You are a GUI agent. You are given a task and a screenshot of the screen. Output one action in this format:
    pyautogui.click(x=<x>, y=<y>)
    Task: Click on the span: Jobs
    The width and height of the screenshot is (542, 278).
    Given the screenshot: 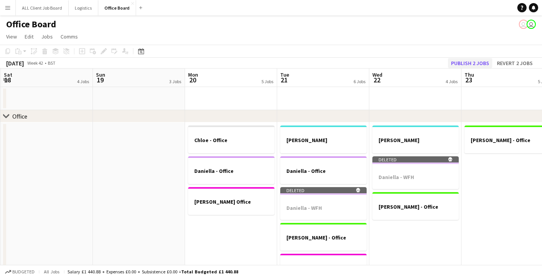 What is the action you would take?
    pyautogui.click(x=47, y=37)
    